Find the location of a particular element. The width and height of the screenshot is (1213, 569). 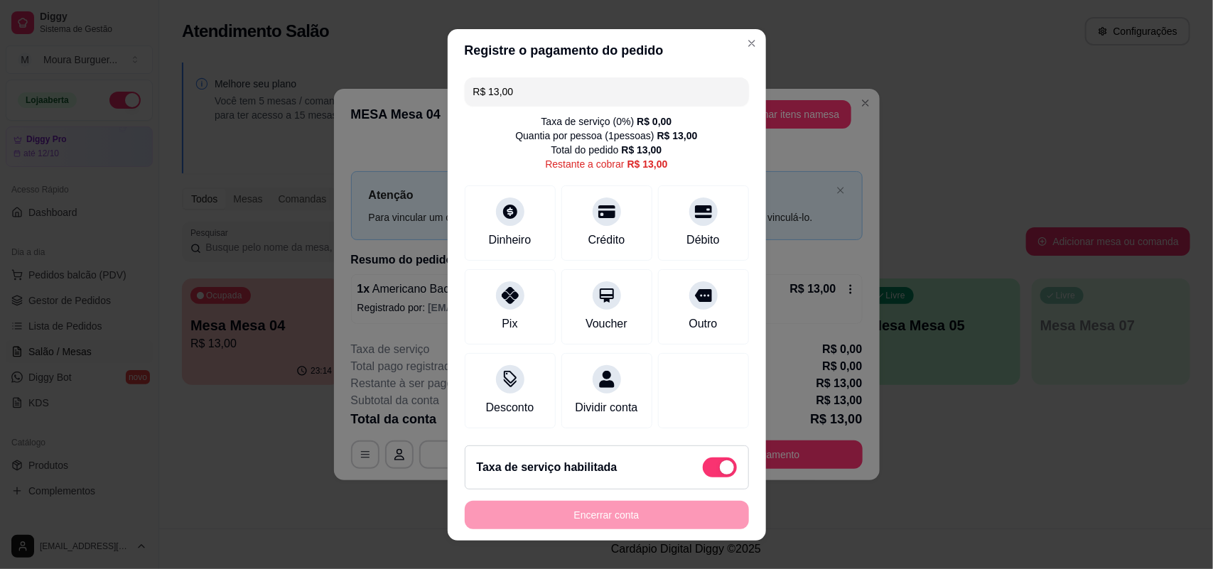

div: Pix is located at coordinates (509, 324).